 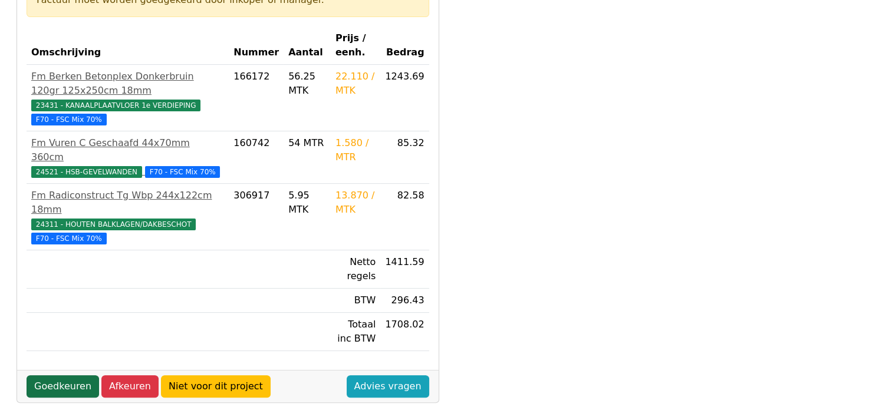 I want to click on th: Nummer, so click(x=256, y=45).